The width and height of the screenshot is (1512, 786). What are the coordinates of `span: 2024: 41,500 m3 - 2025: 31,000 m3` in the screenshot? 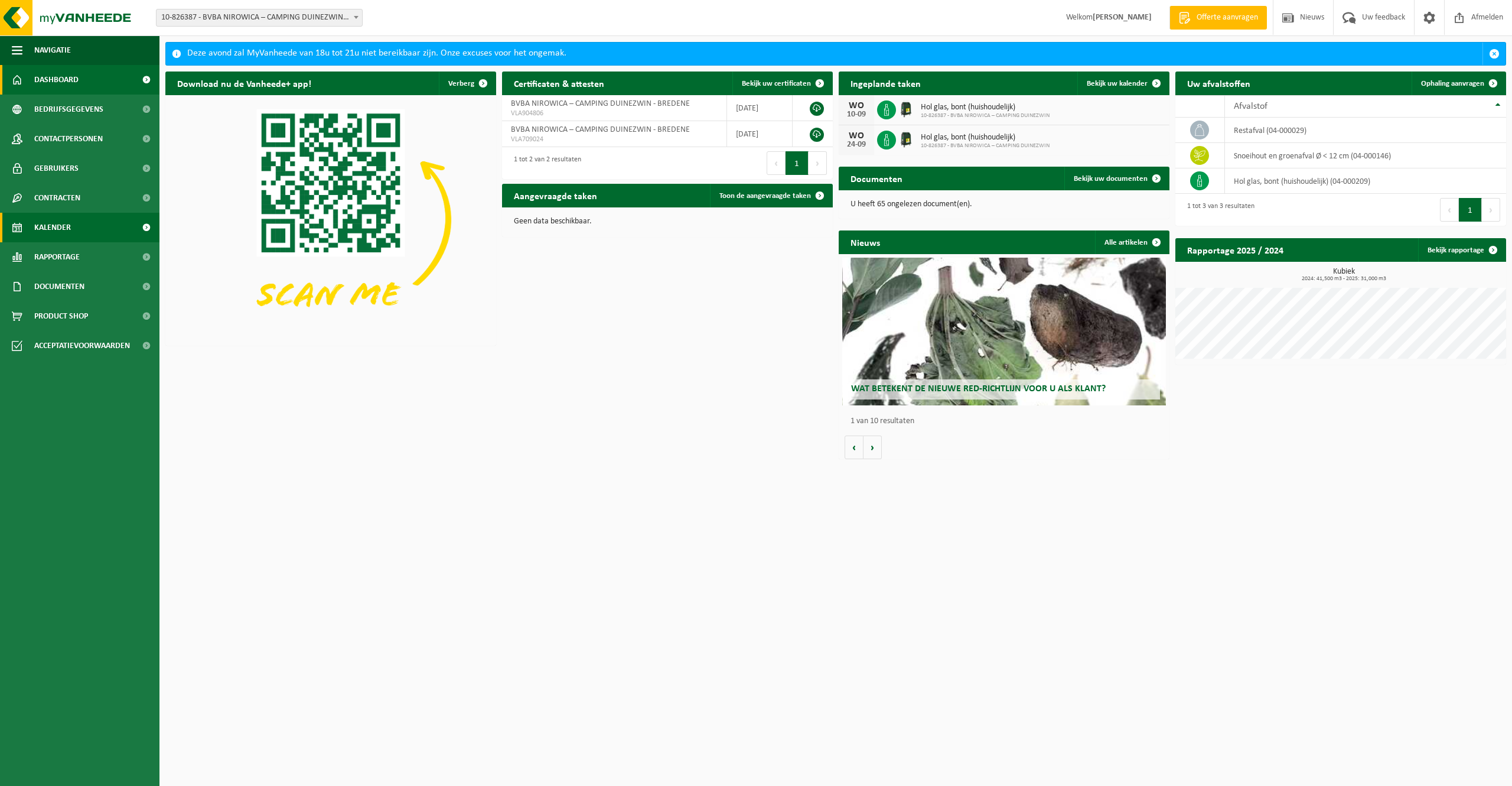 It's located at (1344, 279).